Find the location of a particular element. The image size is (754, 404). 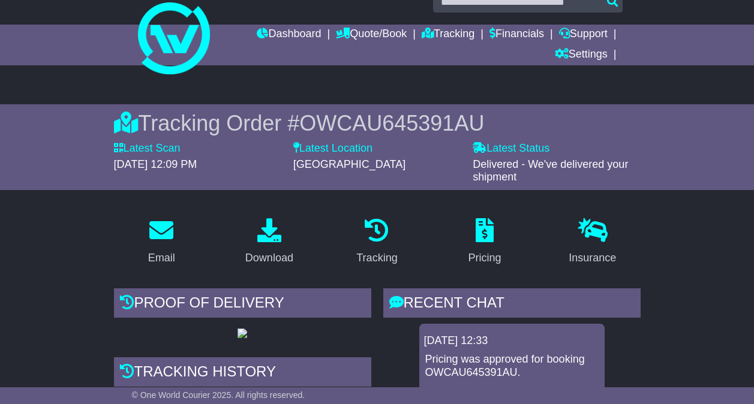

img: GetPodImage is located at coordinates (242, 334).